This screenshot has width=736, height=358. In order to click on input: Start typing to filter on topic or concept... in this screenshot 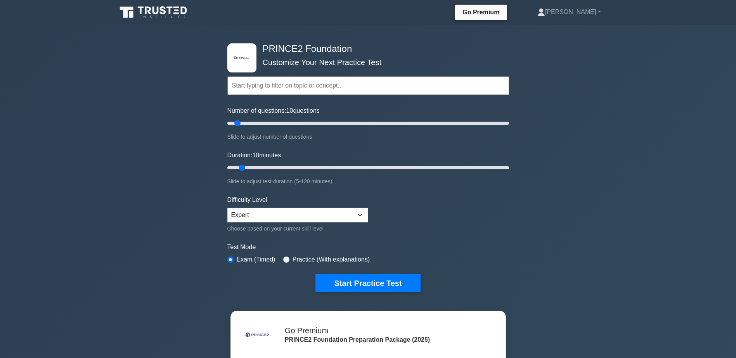, I will do `click(368, 86)`.